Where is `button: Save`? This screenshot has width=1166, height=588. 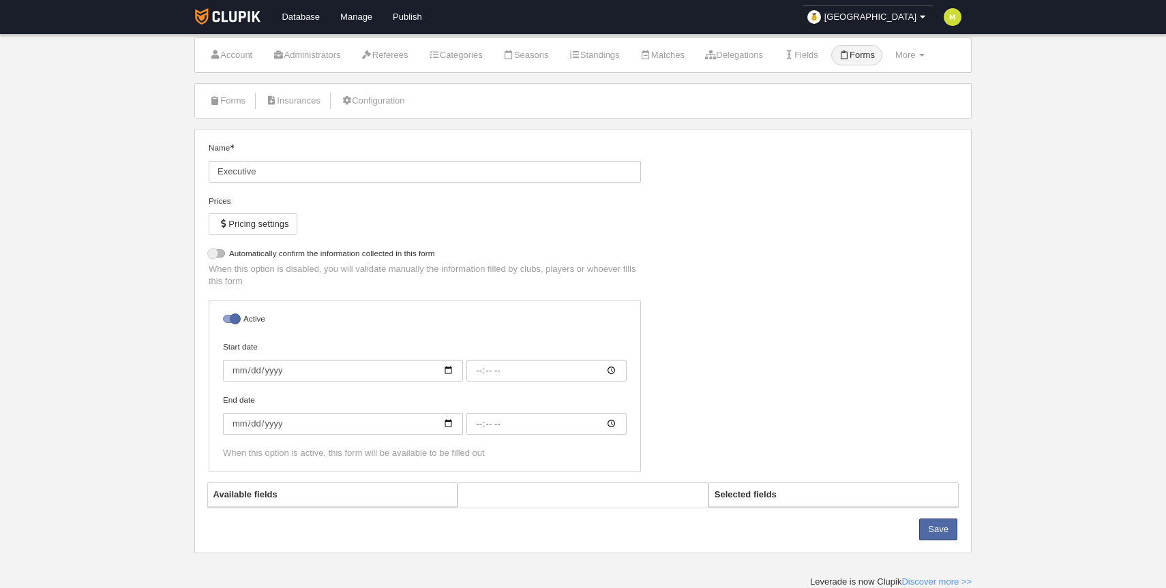
button: Save is located at coordinates (938, 530).